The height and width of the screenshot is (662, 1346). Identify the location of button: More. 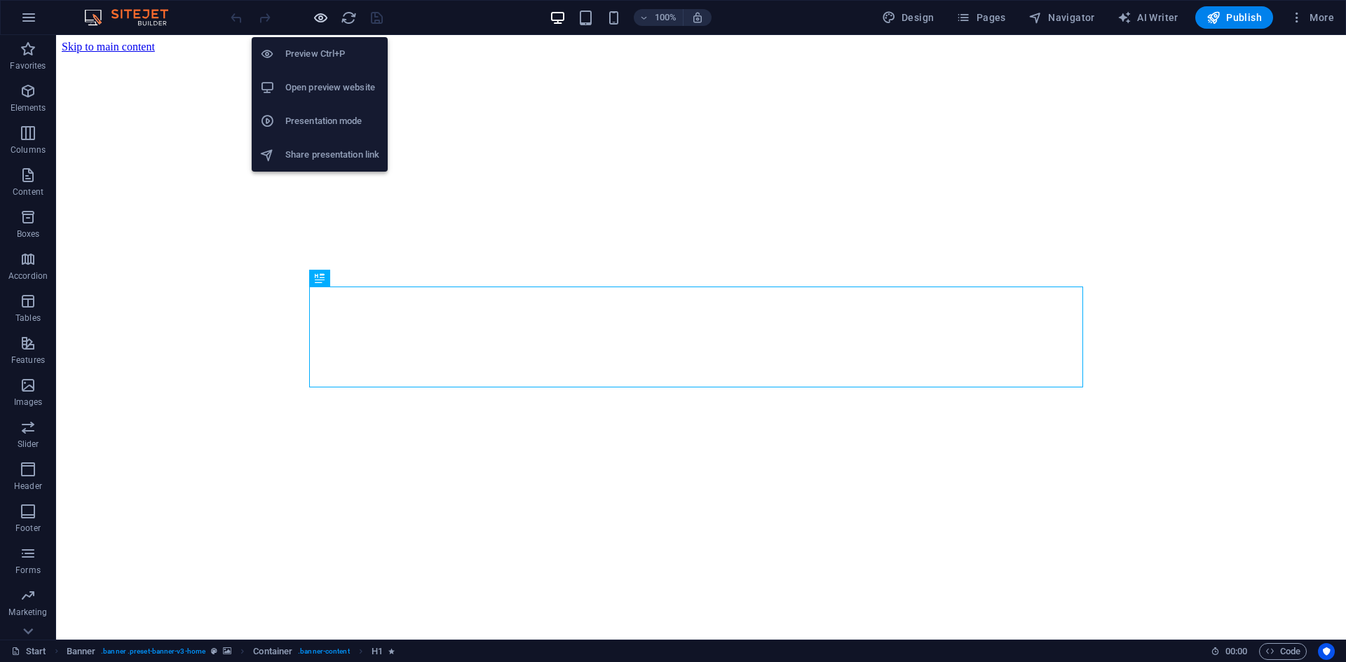
(1311, 18).